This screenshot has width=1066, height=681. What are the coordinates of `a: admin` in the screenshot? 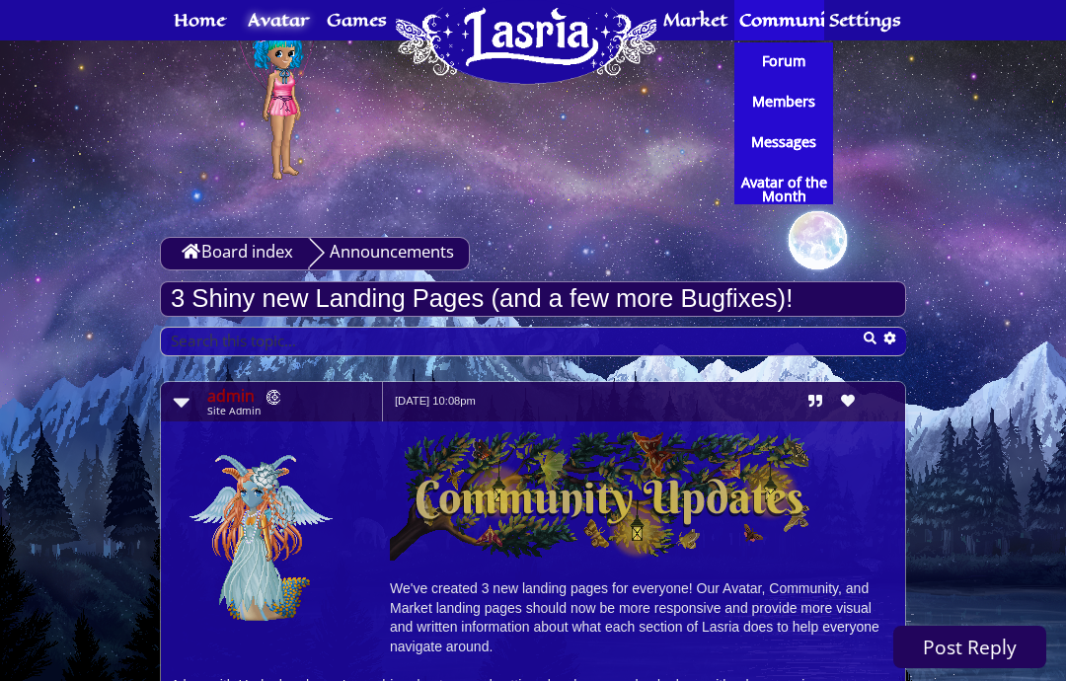 It's located at (231, 396).